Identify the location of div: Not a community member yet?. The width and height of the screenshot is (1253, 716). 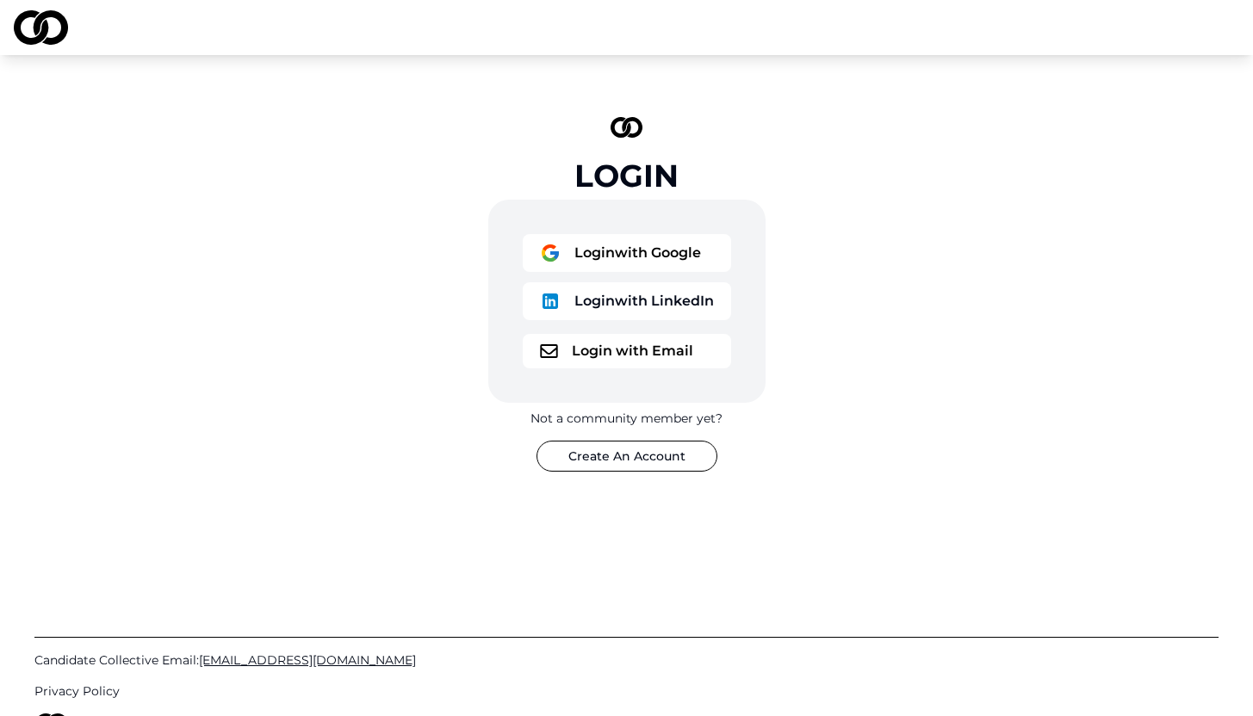
(626, 418).